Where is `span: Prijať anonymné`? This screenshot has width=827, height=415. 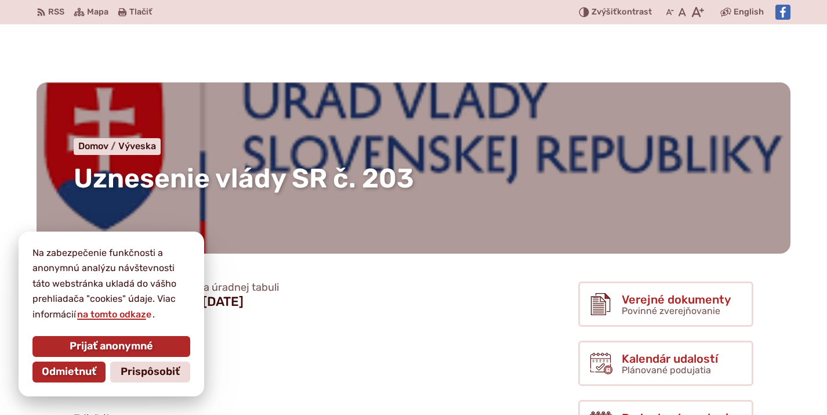
span: Prijať anonymné is located at coordinates (111, 346).